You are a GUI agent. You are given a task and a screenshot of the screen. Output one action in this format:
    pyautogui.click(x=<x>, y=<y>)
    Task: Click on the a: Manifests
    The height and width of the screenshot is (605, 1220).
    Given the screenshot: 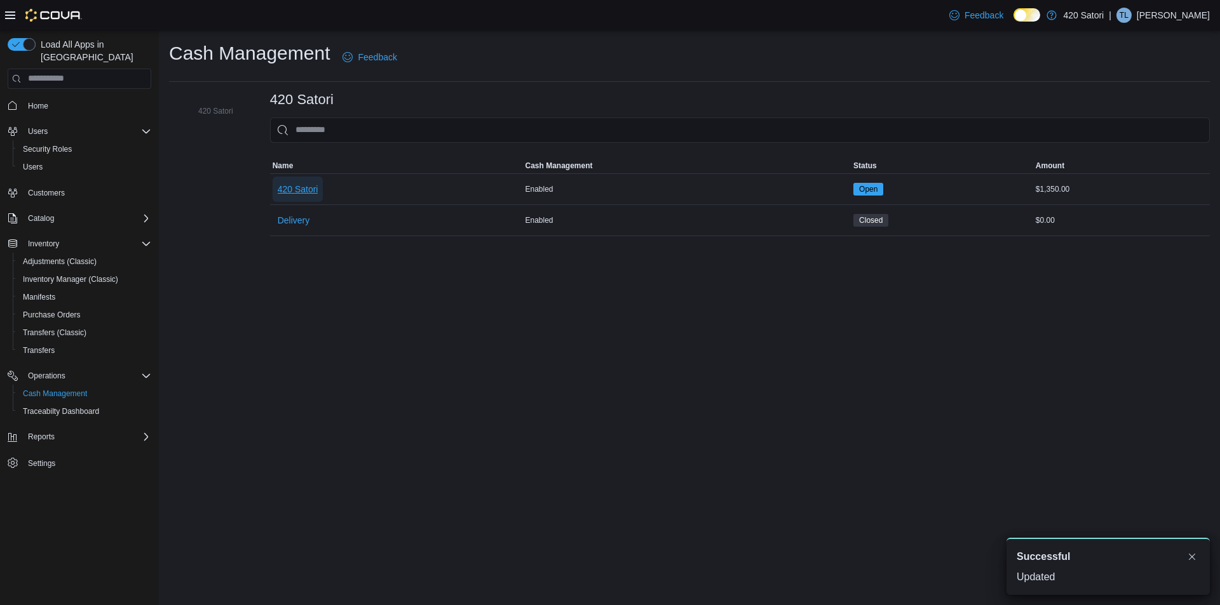 What is the action you would take?
    pyautogui.click(x=39, y=297)
    